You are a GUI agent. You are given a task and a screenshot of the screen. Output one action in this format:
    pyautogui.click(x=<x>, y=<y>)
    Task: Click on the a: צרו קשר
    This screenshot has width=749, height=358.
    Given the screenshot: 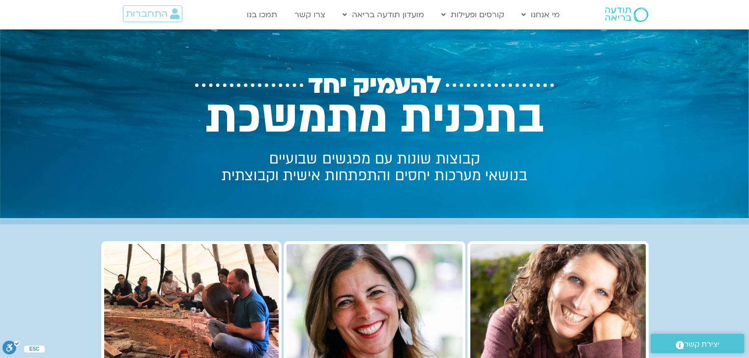 What is the action you would take?
    pyautogui.click(x=310, y=15)
    